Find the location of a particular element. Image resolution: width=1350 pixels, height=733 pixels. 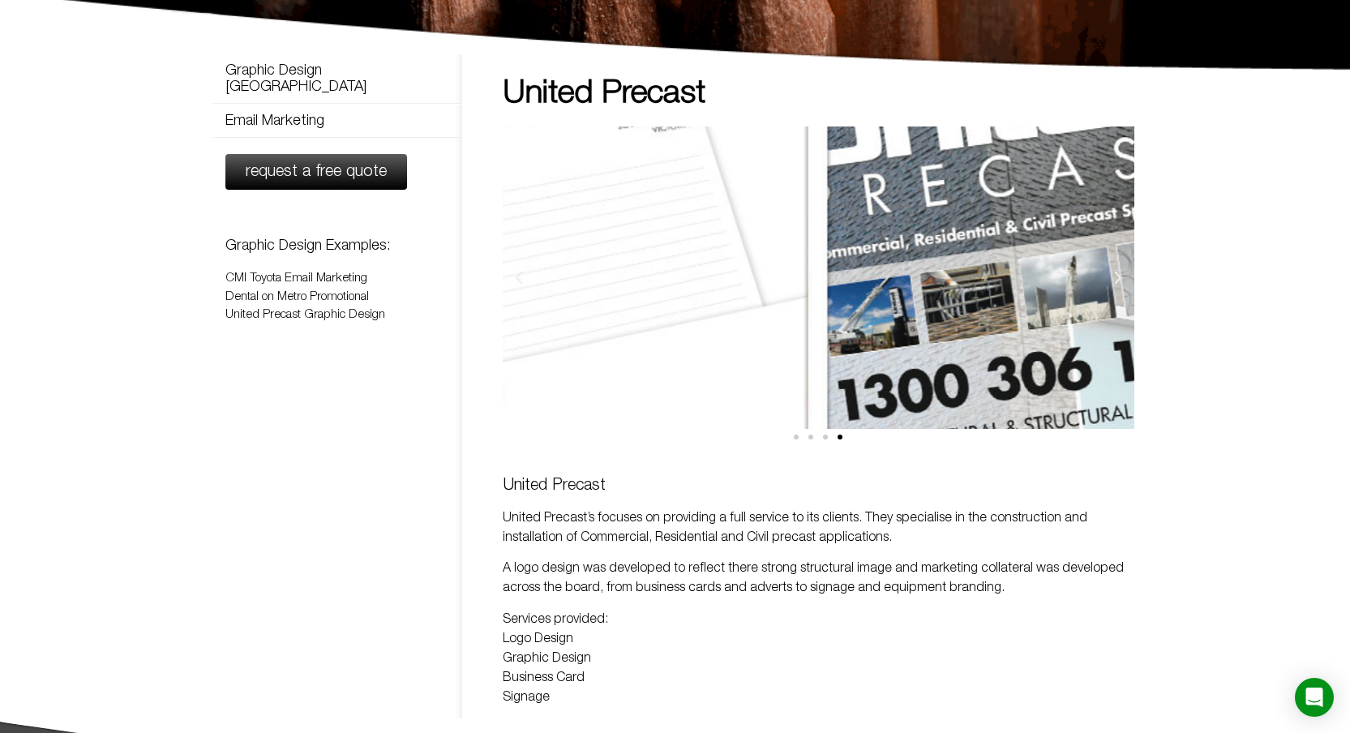

div: v 4.0.25 is located at coordinates (62, 32).